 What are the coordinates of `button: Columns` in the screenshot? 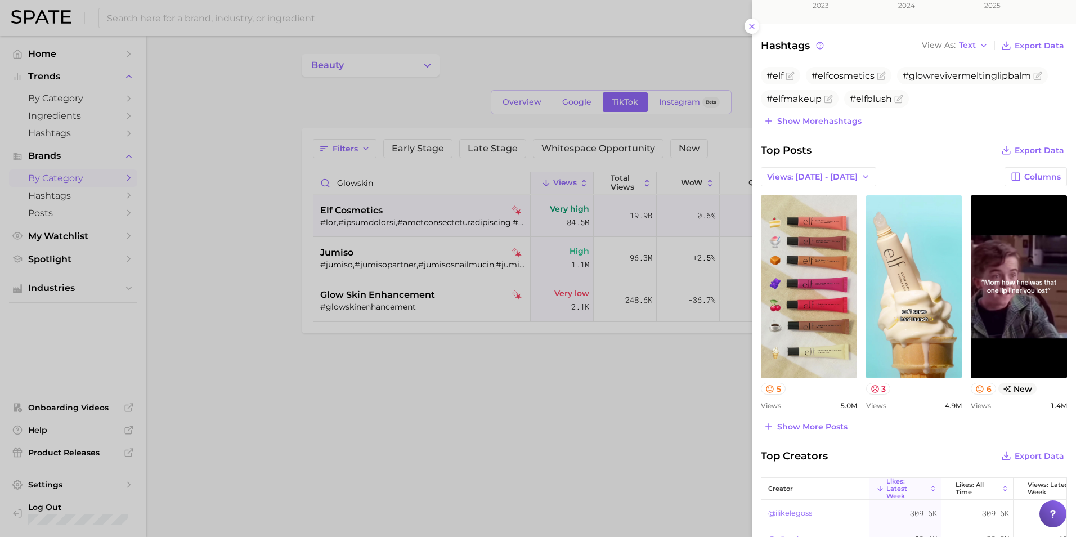 It's located at (1036, 177).